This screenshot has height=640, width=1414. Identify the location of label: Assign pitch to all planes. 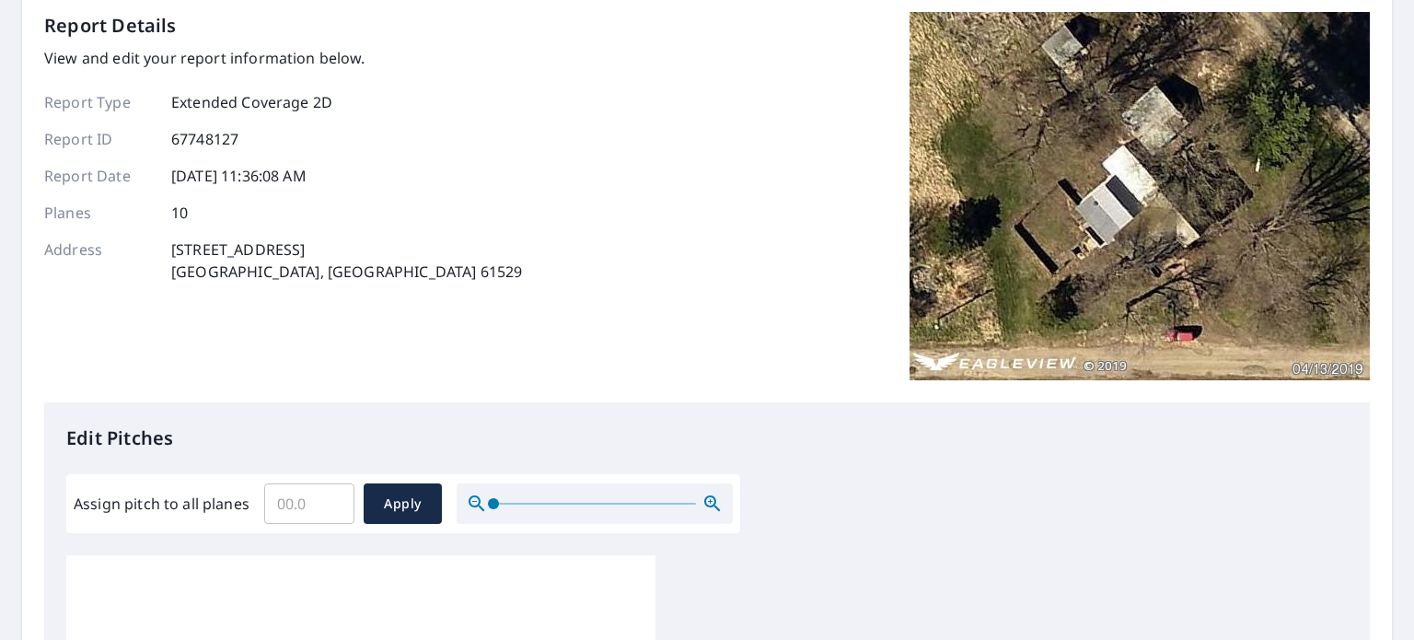
(161, 504).